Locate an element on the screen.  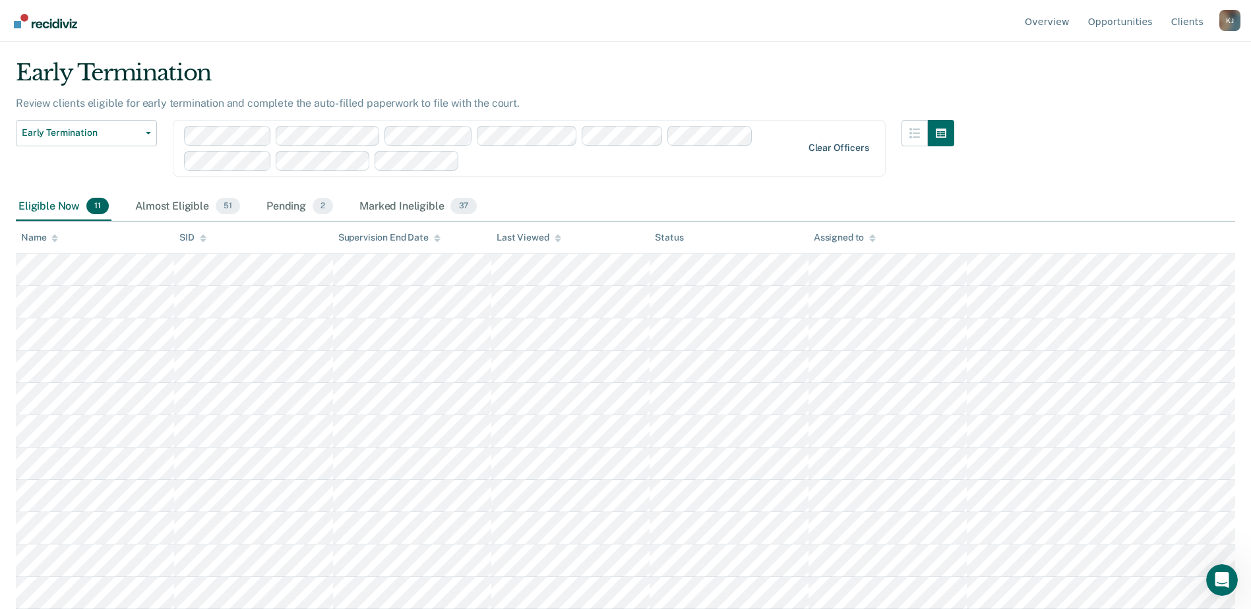
img: Recidiviz is located at coordinates (46, 21).